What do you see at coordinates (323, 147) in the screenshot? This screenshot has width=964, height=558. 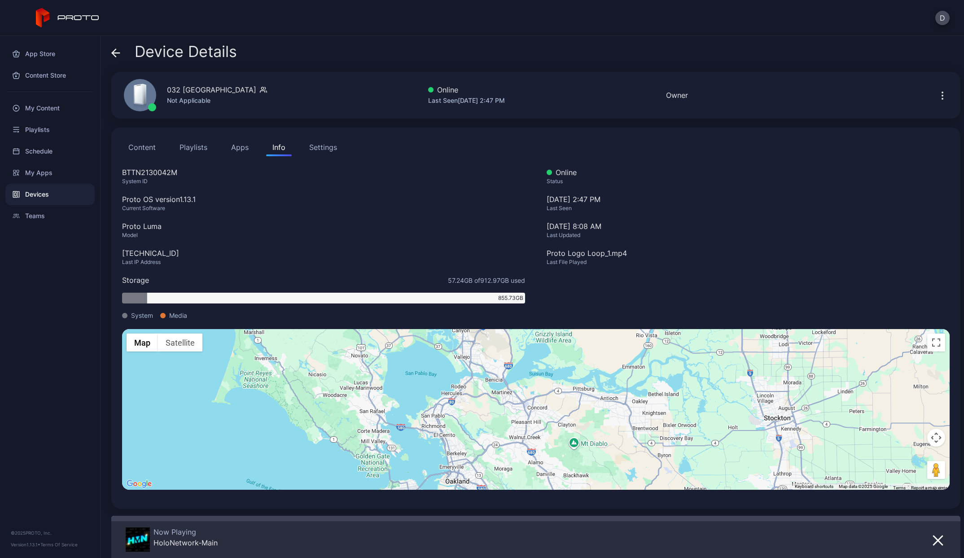 I see `div: Settings` at bounding box center [323, 147].